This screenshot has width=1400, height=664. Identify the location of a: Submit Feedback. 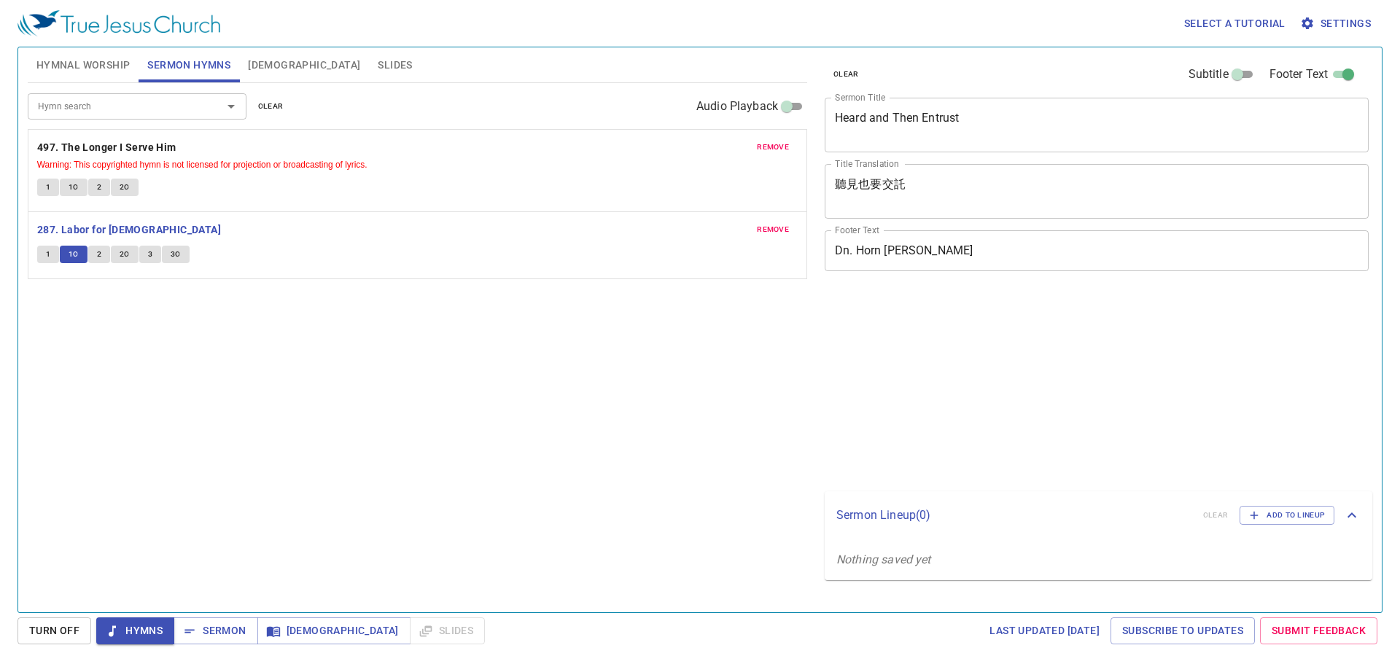
(1318, 631).